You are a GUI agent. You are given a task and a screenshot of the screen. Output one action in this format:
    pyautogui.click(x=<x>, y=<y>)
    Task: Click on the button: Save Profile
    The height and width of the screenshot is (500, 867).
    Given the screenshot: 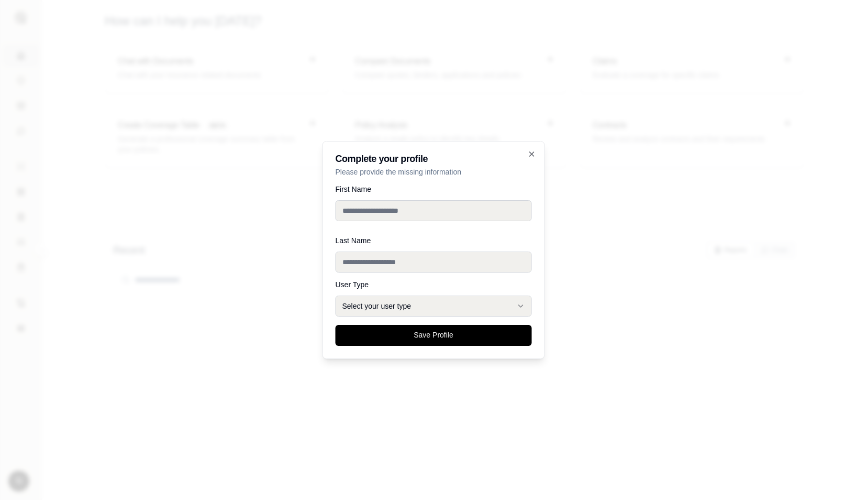 What is the action you would take?
    pyautogui.click(x=434, y=335)
    